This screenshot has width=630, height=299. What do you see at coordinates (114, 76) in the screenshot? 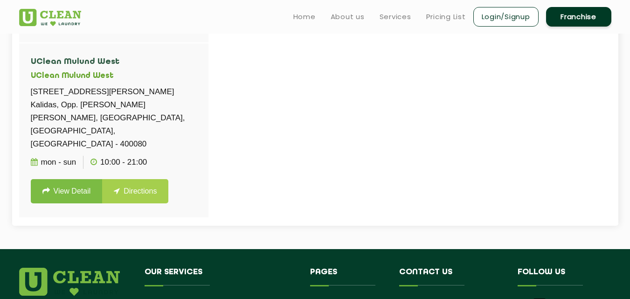
I see `h5: UClean Mulund West` at bounding box center [114, 76].